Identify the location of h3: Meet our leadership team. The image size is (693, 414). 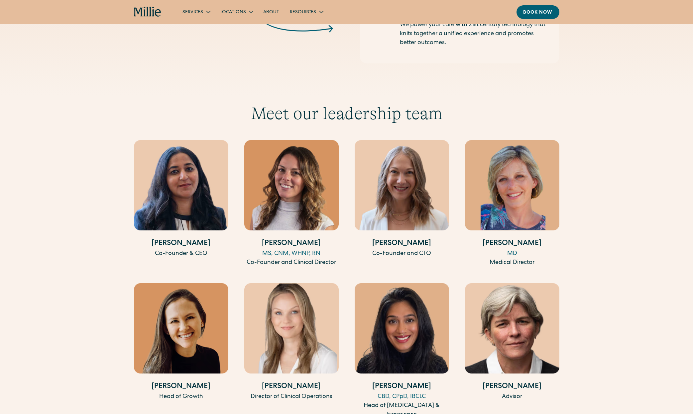
(347, 114).